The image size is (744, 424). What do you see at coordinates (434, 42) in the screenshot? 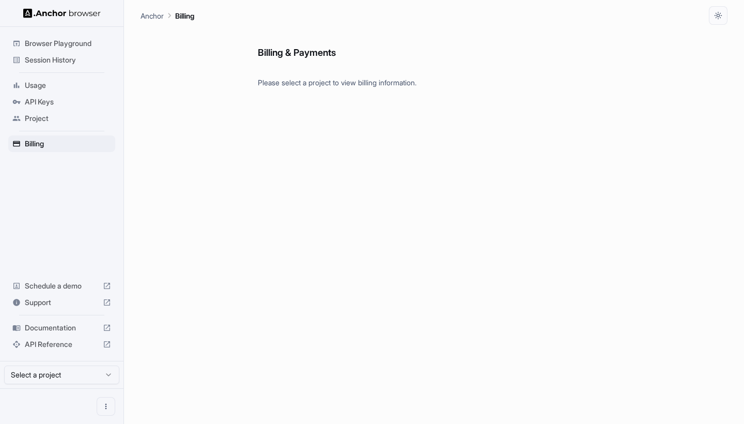
I see `h6: Billing & Payments` at bounding box center [434, 42].